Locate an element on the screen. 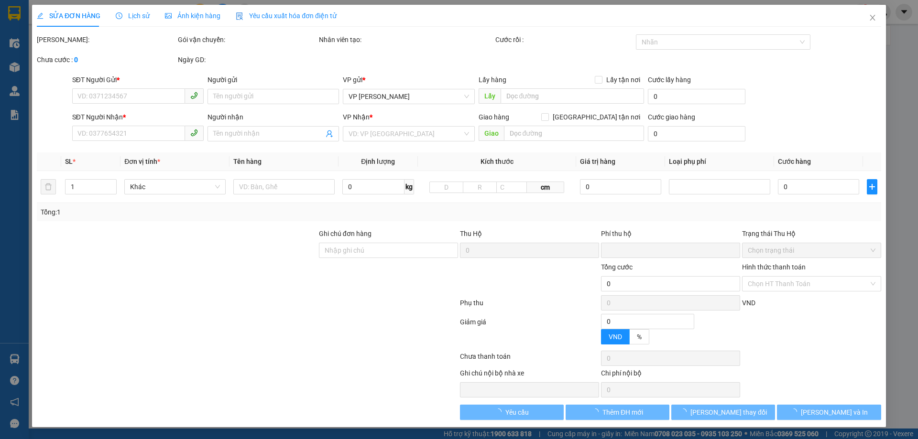 Image resolution: width=918 pixels, height=439 pixels. input: R is located at coordinates (480, 187).